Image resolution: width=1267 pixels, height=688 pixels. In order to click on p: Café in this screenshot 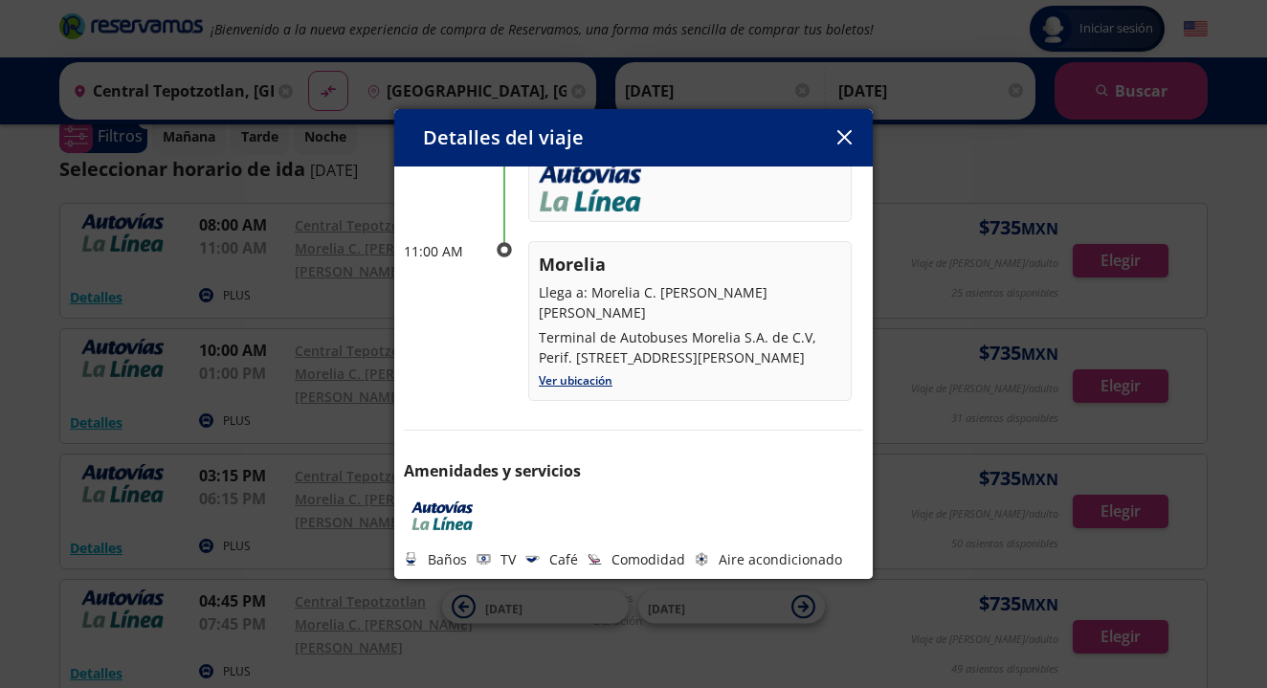, I will do `click(564, 559)`.